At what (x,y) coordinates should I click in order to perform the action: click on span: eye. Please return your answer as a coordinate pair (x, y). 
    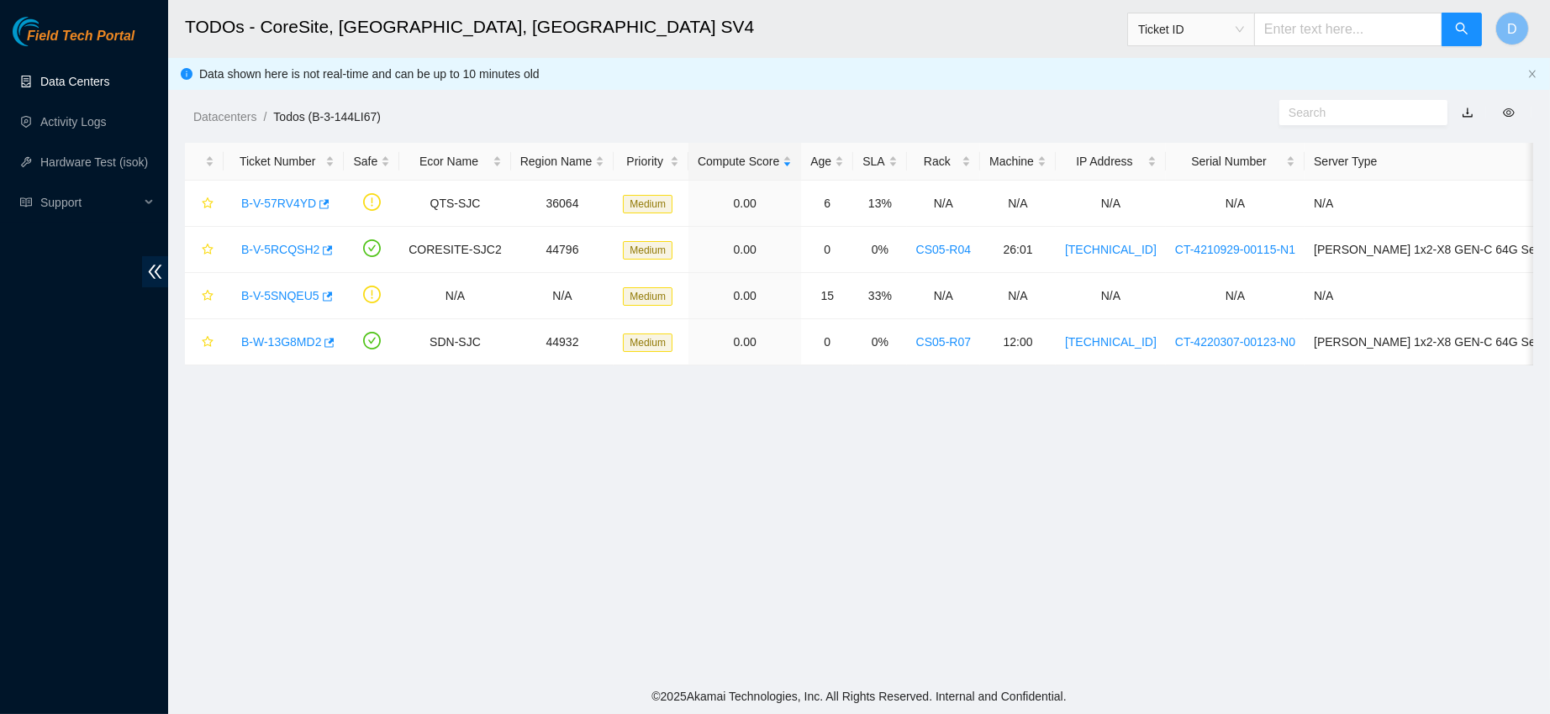
    Looking at the image, I should click on (1508, 113).